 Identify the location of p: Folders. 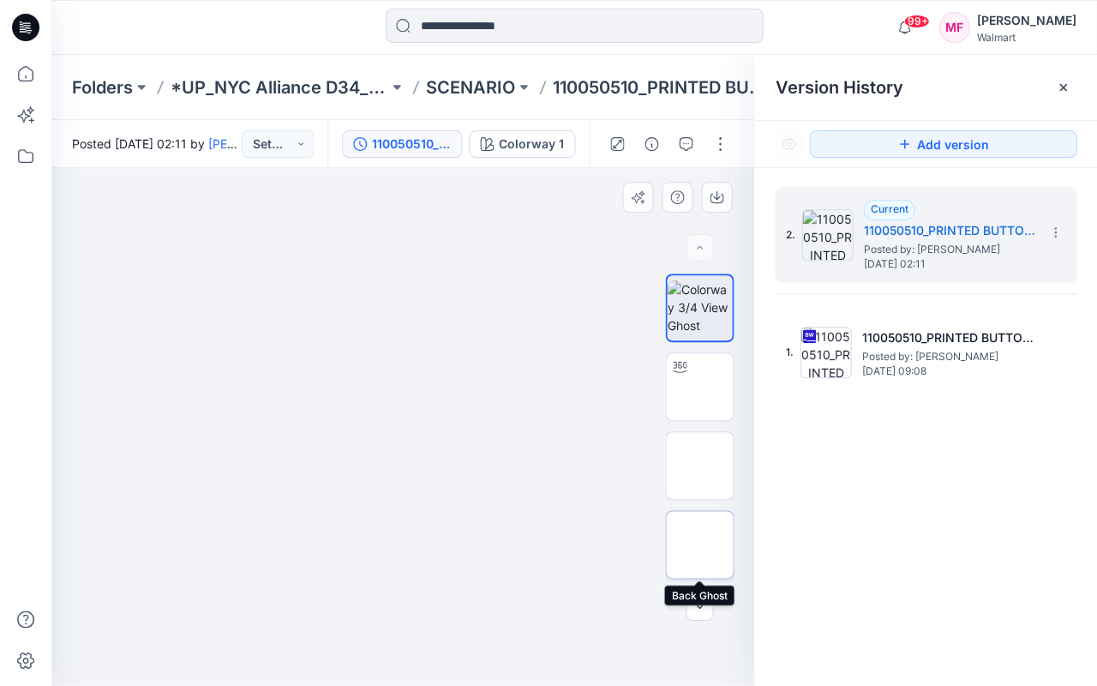
(102, 87).